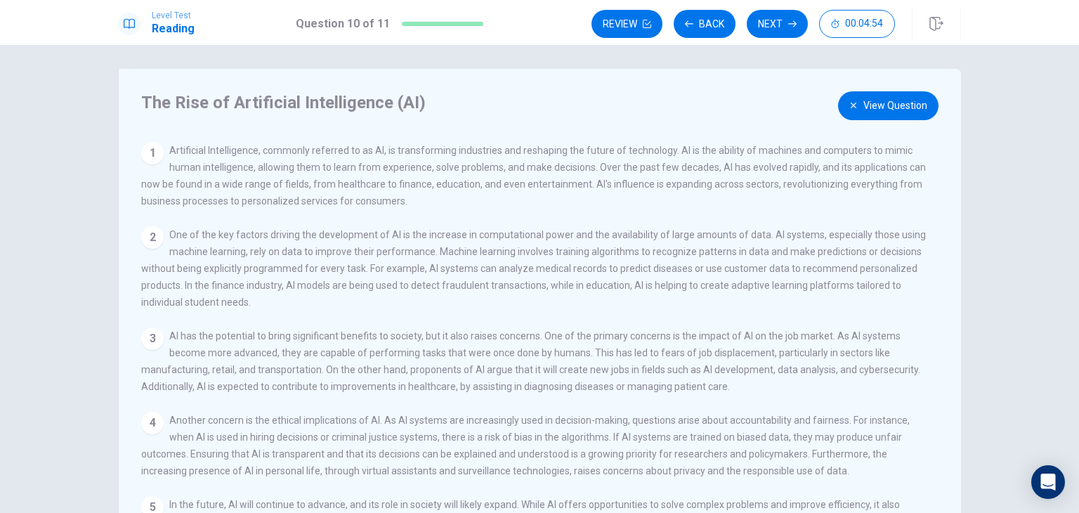  What do you see at coordinates (343, 24) in the screenshot?
I see `h1: Question 10 of 11` at bounding box center [343, 24].